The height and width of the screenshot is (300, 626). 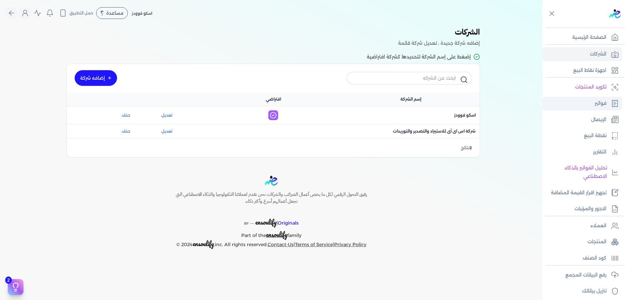 I want to click on input: ابحث عن الشركه, so click(x=409, y=78).